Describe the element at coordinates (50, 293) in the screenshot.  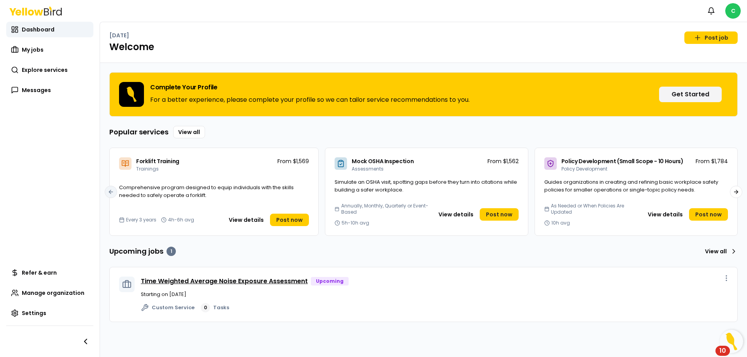
I see `a: Manage organization` at that location.